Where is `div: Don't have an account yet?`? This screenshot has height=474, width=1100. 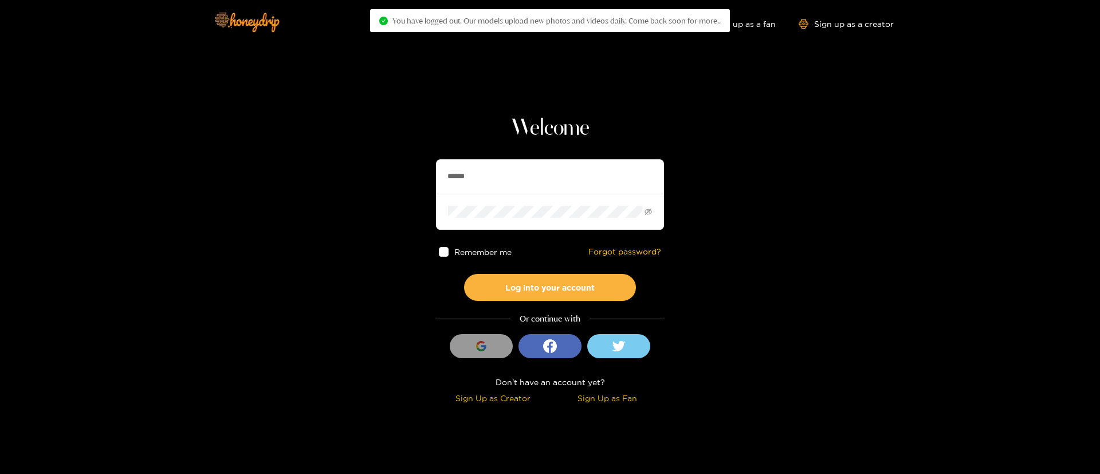
div: Don't have an account yet? is located at coordinates (550, 382).